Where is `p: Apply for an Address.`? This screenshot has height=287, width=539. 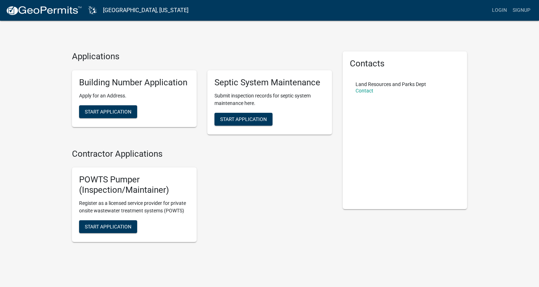 p: Apply for an Address. is located at coordinates (134, 96).